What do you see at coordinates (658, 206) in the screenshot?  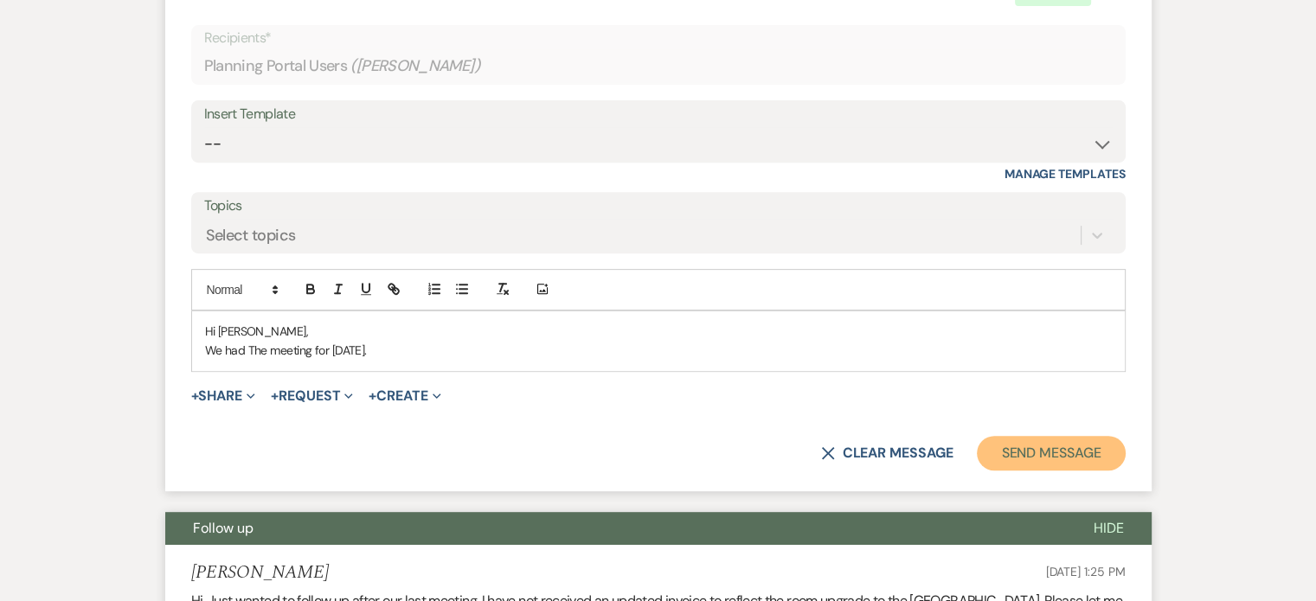 I see `label: Topics` at bounding box center [658, 206].